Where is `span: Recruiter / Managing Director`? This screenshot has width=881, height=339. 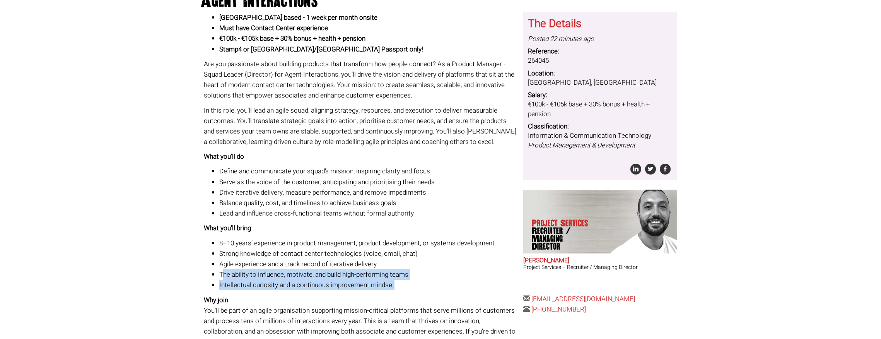
span: Recruiter / Managing Director is located at coordinates (561, 238).